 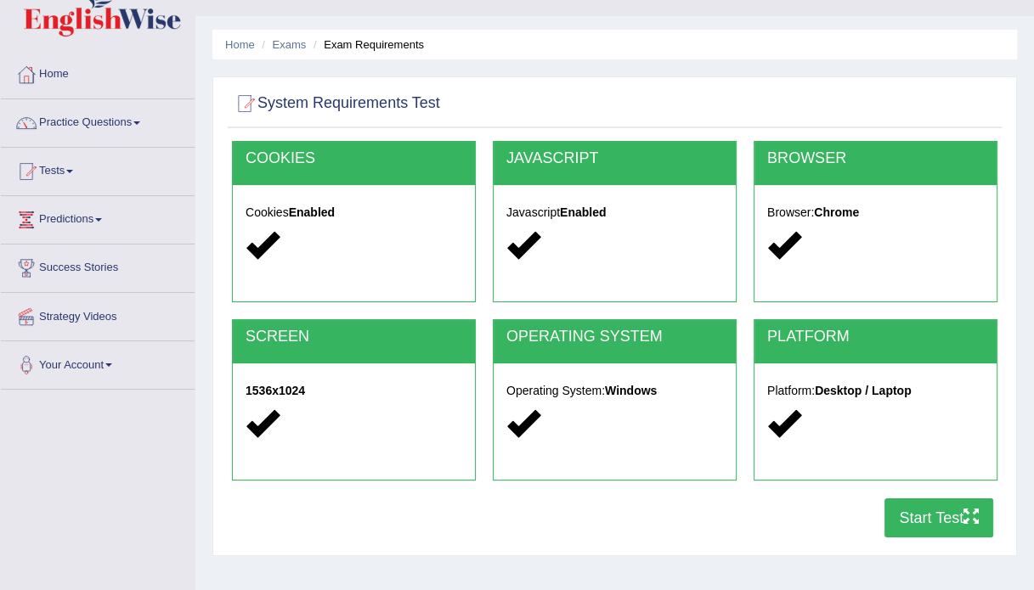 What do you see at coordinates (353, 212) in the screenshot?
I see `h5: Cookies` at bounding box center [353, 212].